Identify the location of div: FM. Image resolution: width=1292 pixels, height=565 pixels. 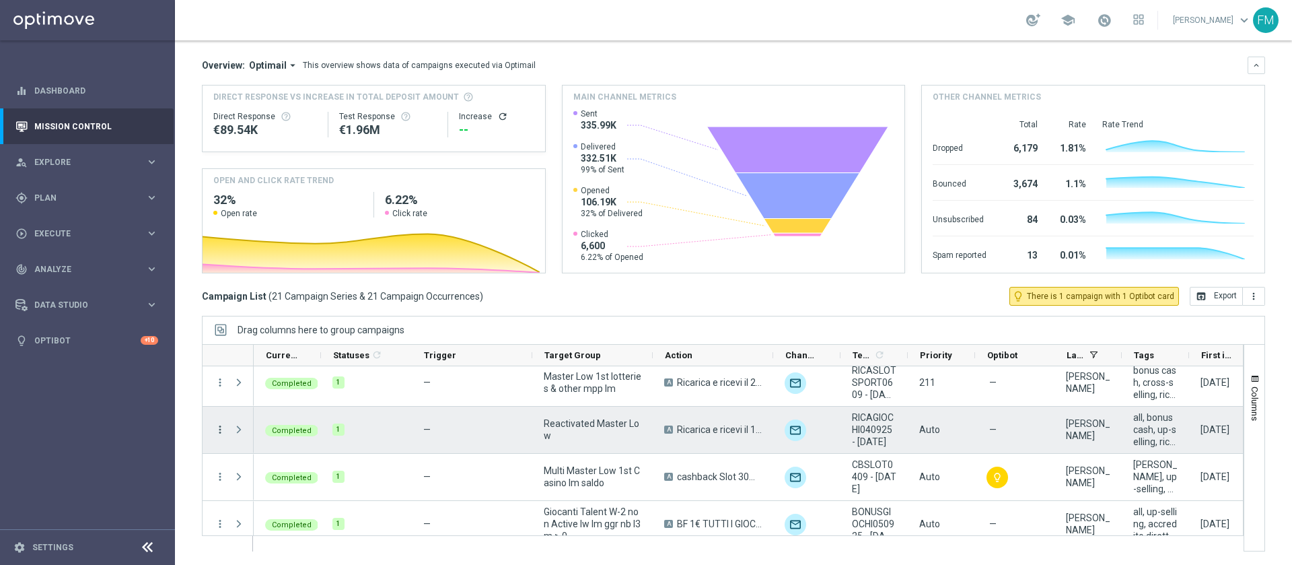
(1266, 20).